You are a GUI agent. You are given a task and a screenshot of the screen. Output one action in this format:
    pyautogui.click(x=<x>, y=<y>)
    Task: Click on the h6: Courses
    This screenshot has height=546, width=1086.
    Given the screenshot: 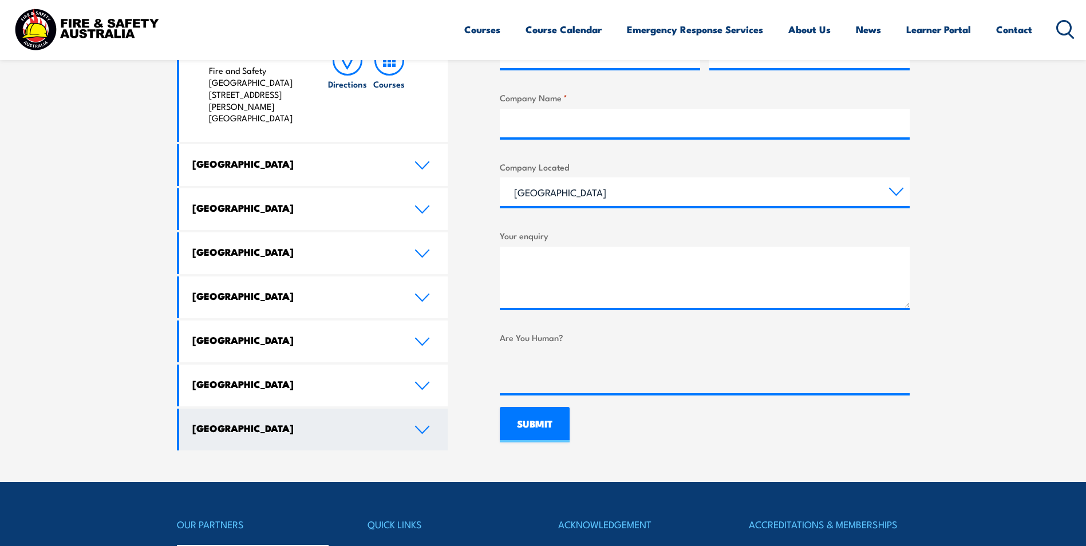 What is the action you would take?
    pyautogui.click(x=389, y=84)
    